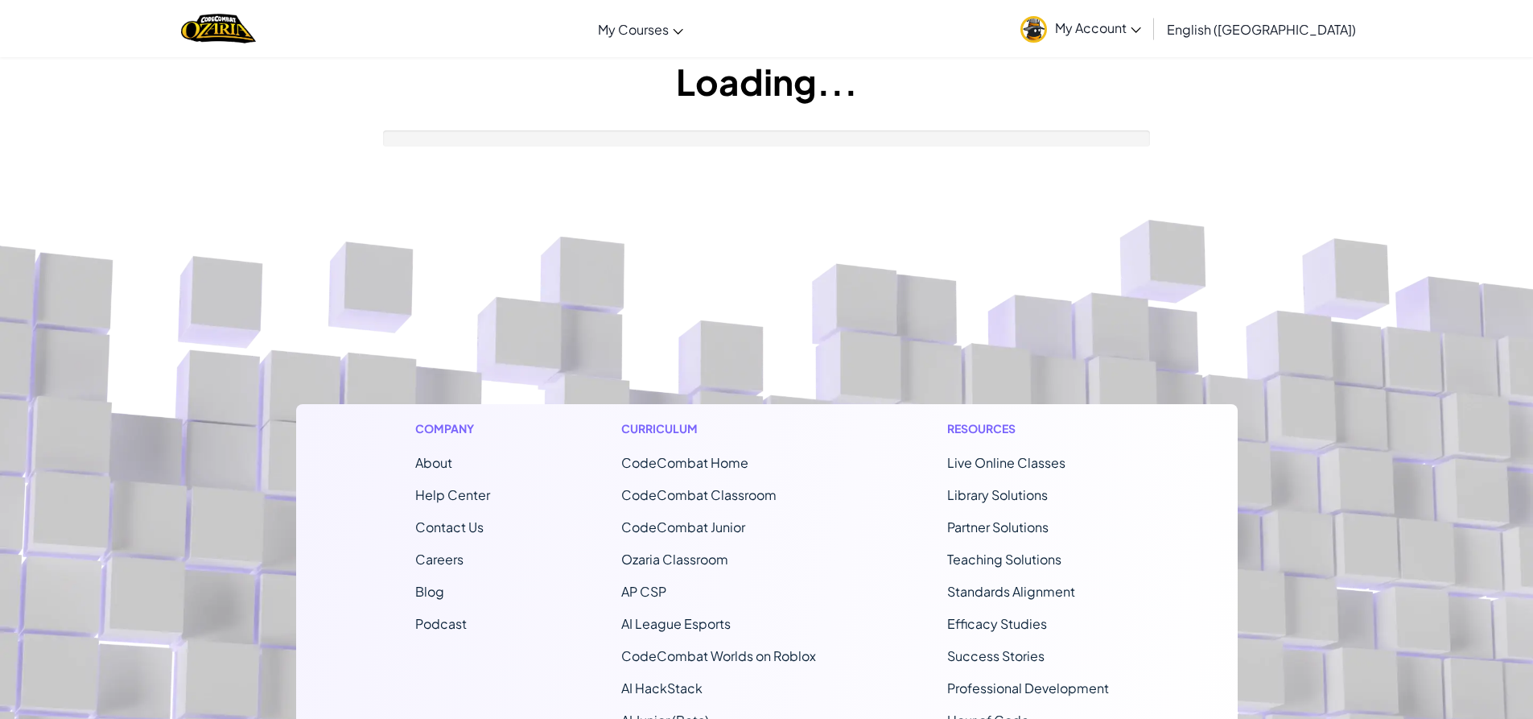 The width and height of the screenshot is (1533, 719). What do you see at coordinates (218, 28) in the screenshot?
I see `img: Home` at bounding box center [218, 28].